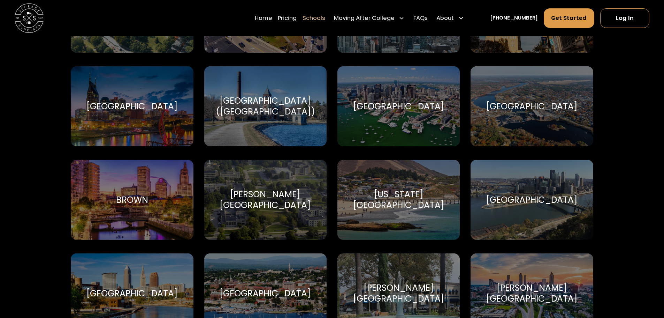 This screenshot has width=664, height=318. What do you see at coordinates (287, 18) in the screenshot?
I see `a: Pricing` at bounding box center [287, 18].